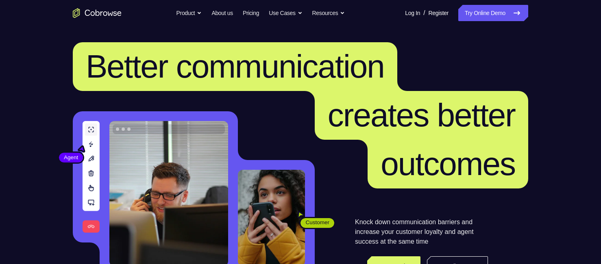  What do you see at coordinates (235, 66) in the screenshot?
I see `span: Better communication` at bounding box center [235, 66].